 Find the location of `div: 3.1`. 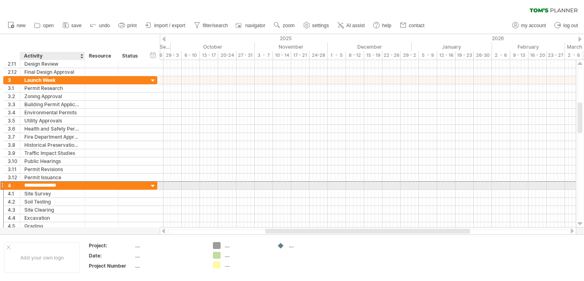

div: 3.1 is located at coordinates (14, 88).